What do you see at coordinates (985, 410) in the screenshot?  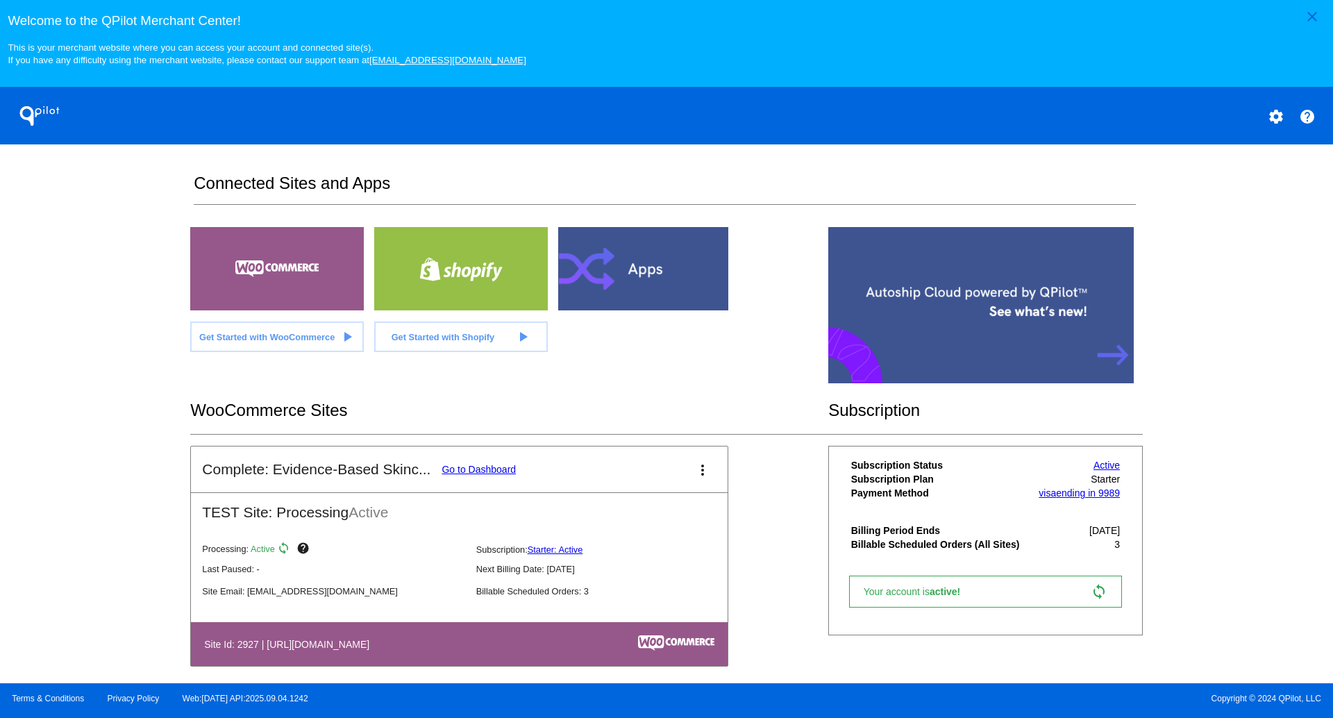 I see `h2: Subscription` at bounding box center [985, 410].